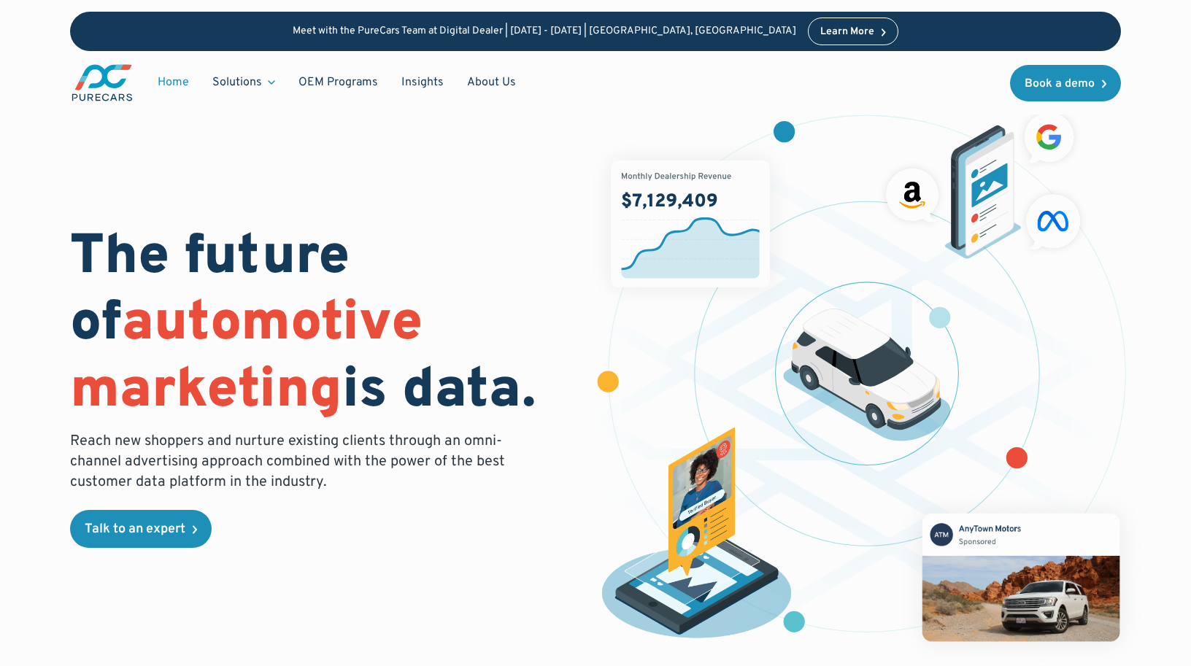 The width and height of the screenshot is (1191, 666). I want to click on a: OEM Programs, so click(338, 82).